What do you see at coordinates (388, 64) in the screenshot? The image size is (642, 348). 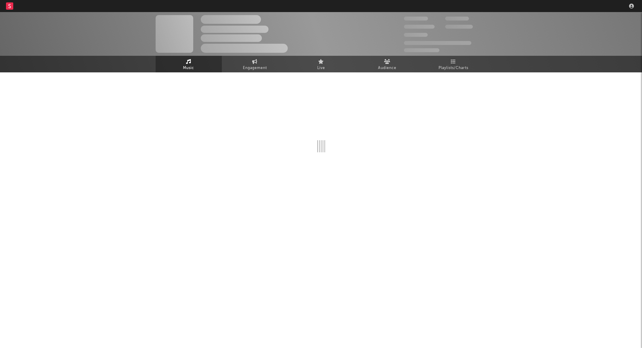 I see `a: Audience` at bounding box center [388, 64].